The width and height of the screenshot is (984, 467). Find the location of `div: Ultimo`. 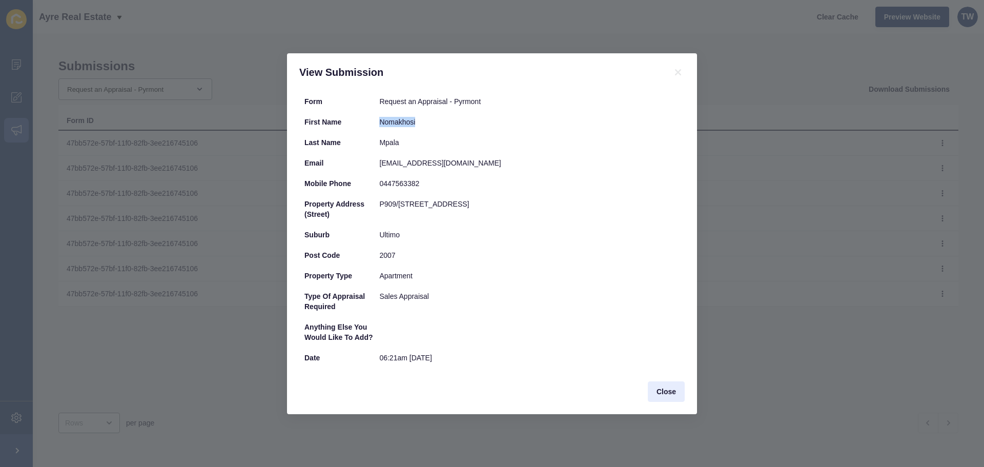

div: Ultimo is located at coordinates (530, 235).